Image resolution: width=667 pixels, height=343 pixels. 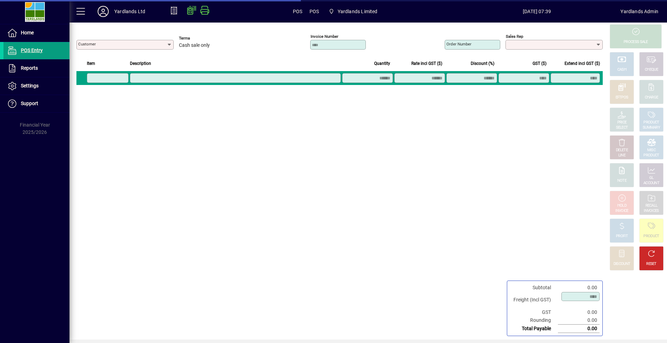 What do you see at coordinates (534, 321) in the screenshot?
I see `td: Rounding` at bounding box center [534, 321].